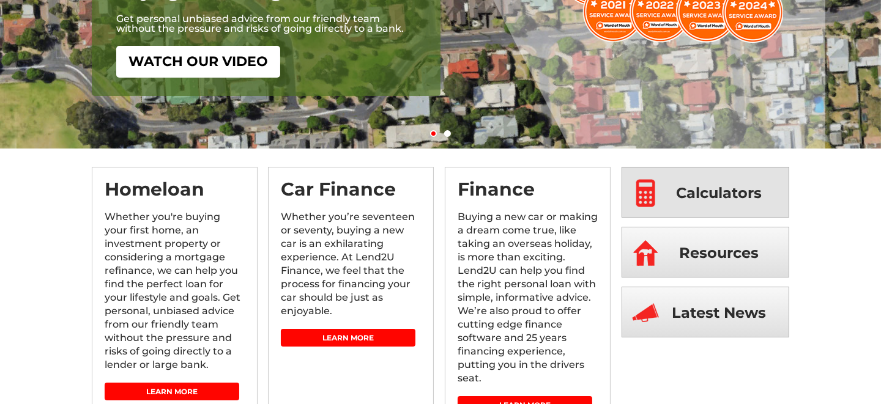  What do you see at coordinates (719, 193) in the screenshot?
I see `span: Calculators` at bounding box center [719, 193].